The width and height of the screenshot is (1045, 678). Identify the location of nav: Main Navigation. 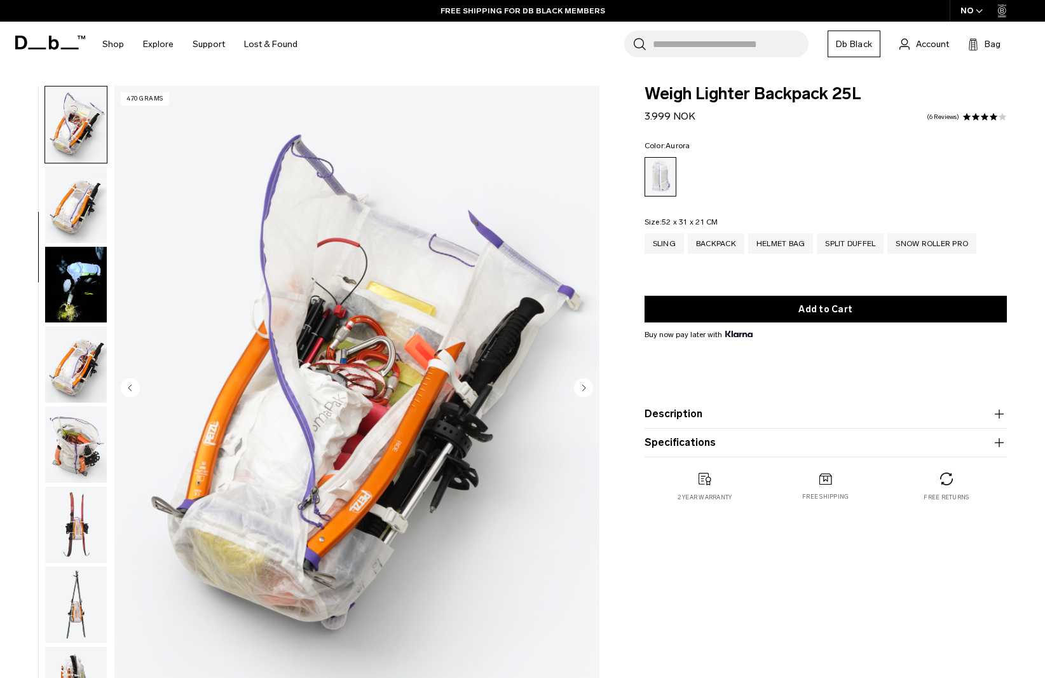
(200, 44).